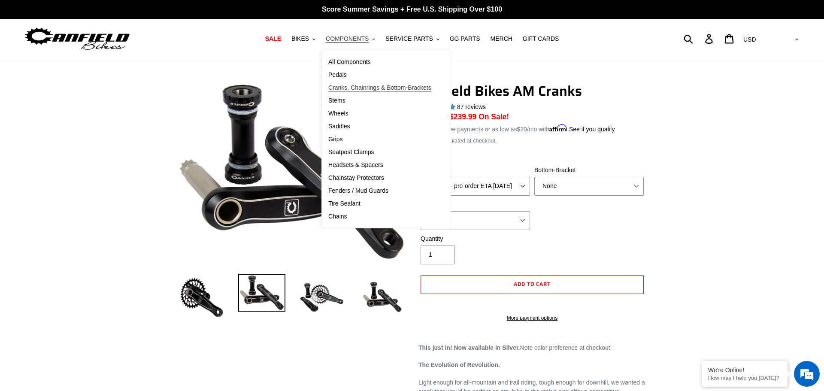 Image resolution: width=824 pixels, height=391 pixels. Describe the element at coordinates (592, 129) in the screenshot. I see `a: See if you qualify - Learn more about Affirm Financing (opens in modal)` at that location.